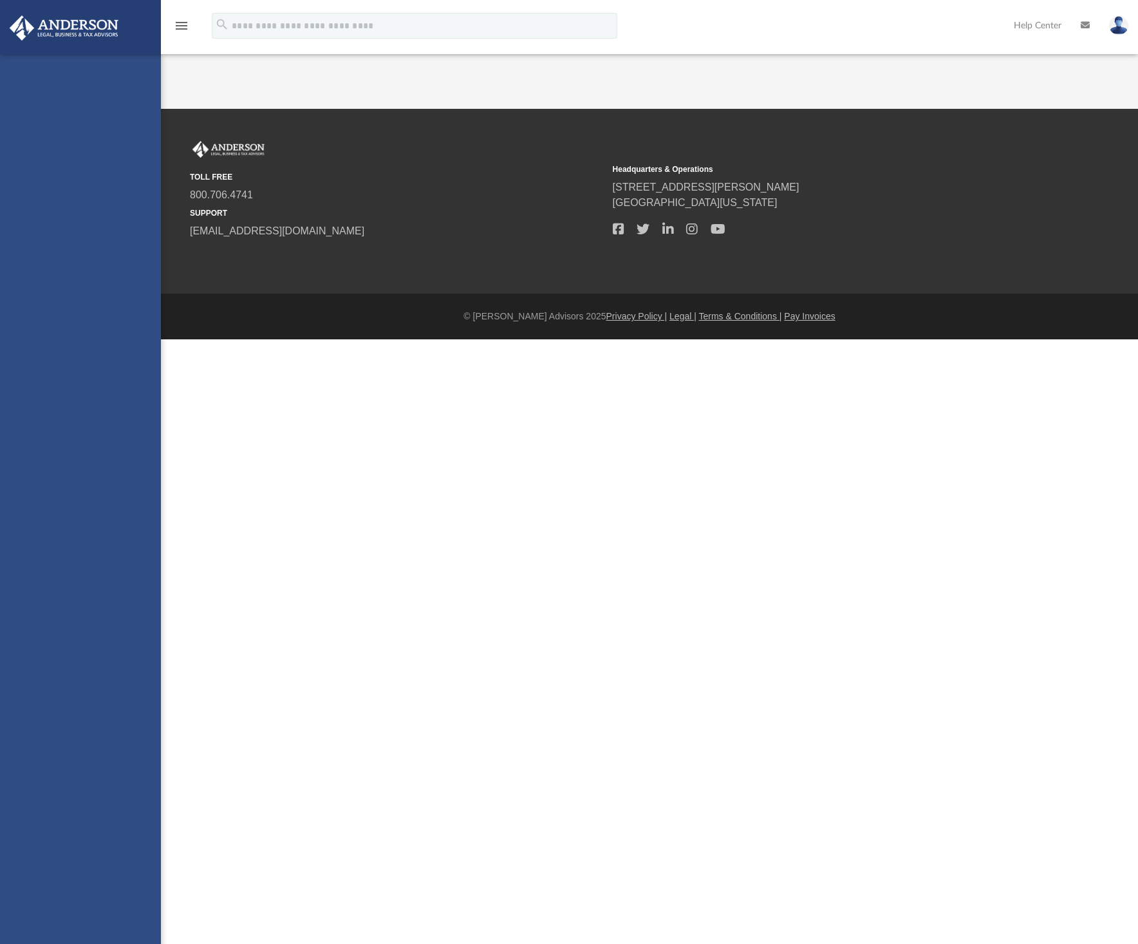 The height and width of the screenshot is (944, 1138). What do you see at coordinates (637, 316) in the screenshot?
I see `a: Privacy Policy |` at bounding box center [637, 316].